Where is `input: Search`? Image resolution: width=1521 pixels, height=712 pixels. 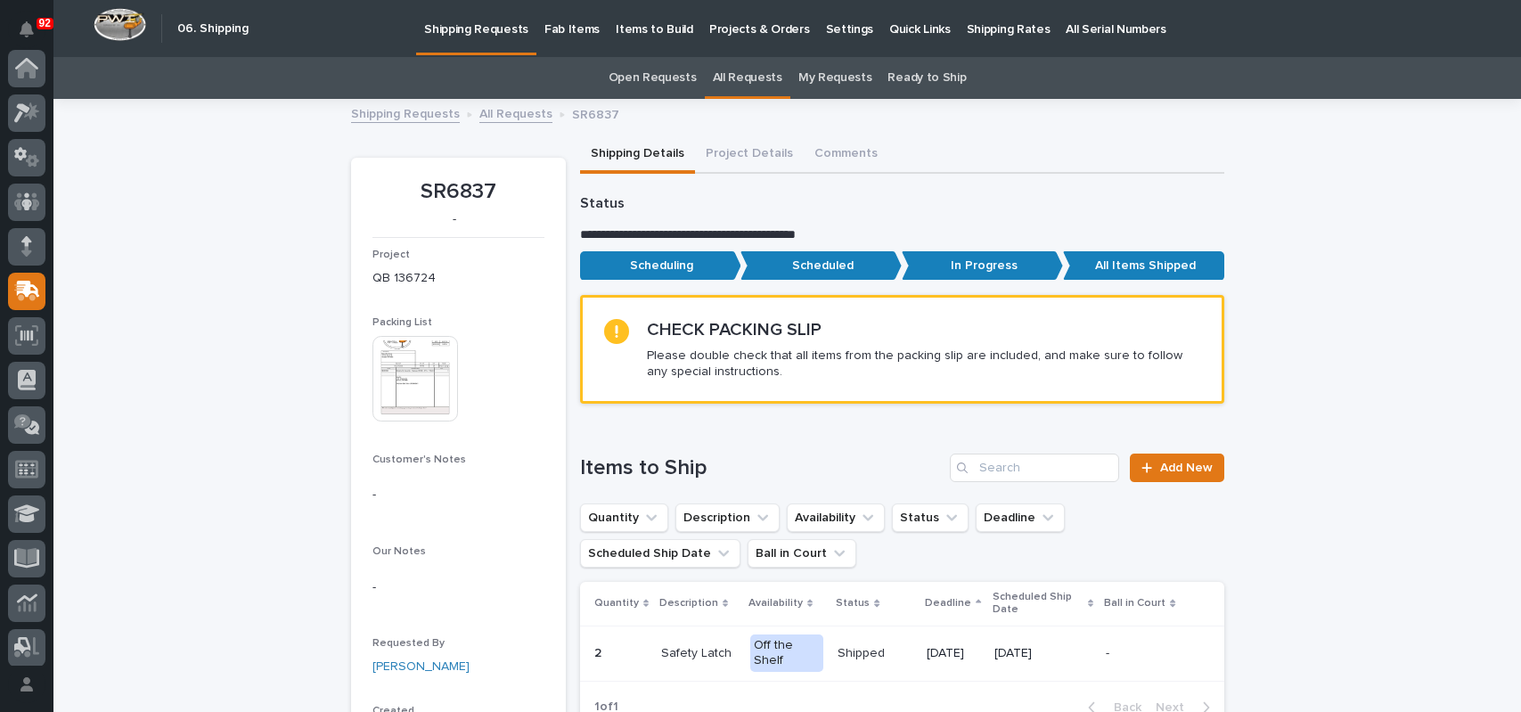
input: Search is located at coordinates (1034, 468).